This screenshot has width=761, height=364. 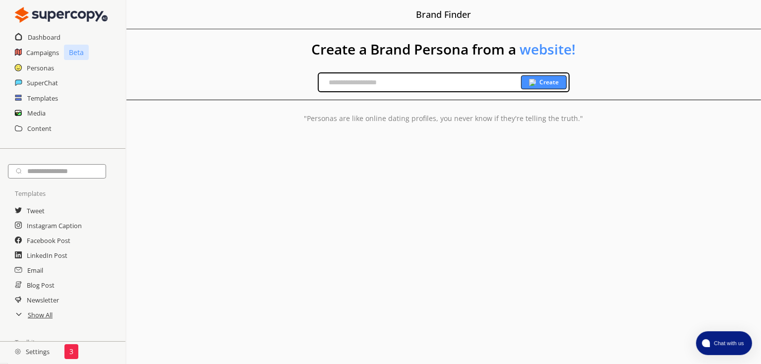 I want to click on a: Campaigns, so click(x=43, y=53).